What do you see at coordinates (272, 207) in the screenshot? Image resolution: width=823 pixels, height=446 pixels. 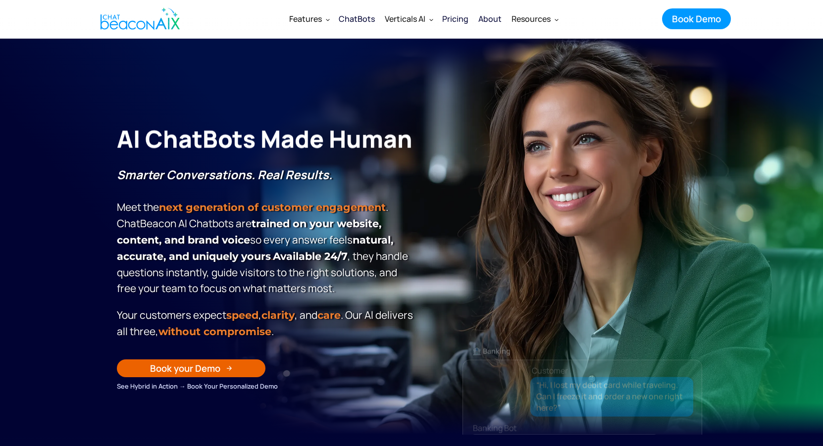 I see `strong: next generation of customer engagement` at bounding box center [272, 207].